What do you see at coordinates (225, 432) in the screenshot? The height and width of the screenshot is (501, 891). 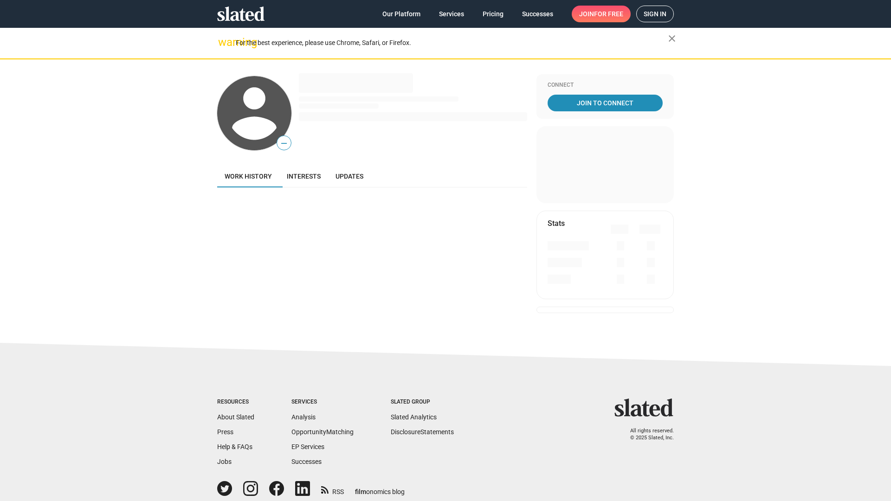 I see `a: Press` at bounding box center [225, 432].